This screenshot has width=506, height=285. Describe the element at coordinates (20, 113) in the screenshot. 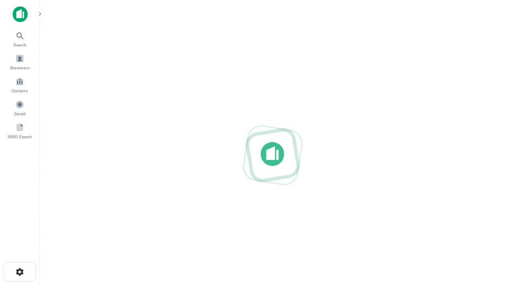

I see `span: Saved` at that location.